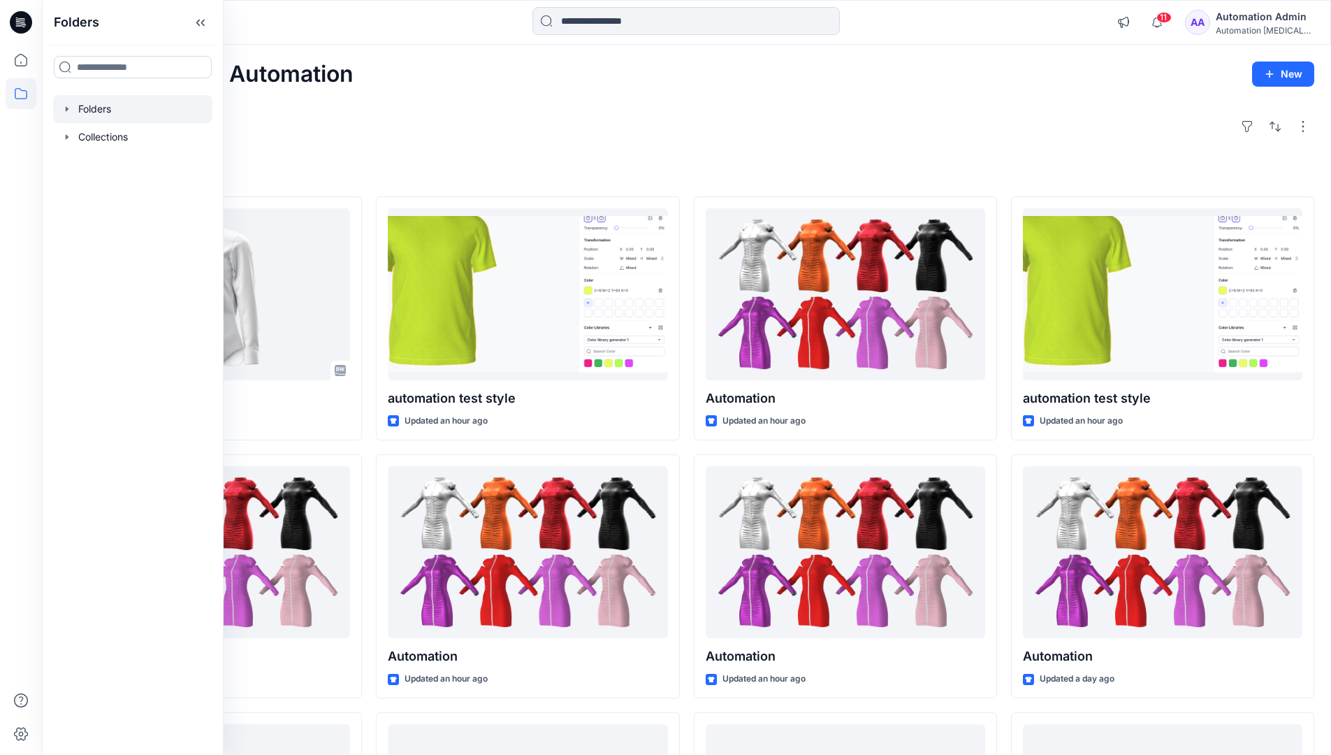 This screenshot has height=755, width=1331. I want to click on p: Updated a day ago, so click(1077, 678).